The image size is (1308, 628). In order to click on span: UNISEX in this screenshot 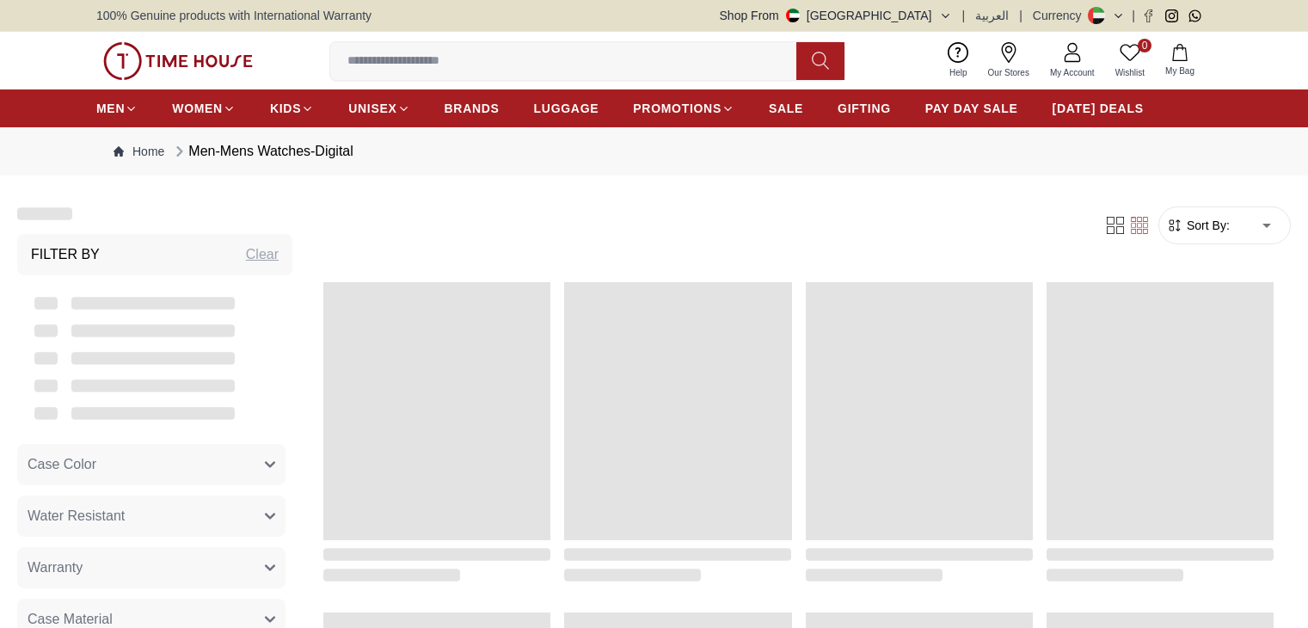, I will do `click(372, 108)`.